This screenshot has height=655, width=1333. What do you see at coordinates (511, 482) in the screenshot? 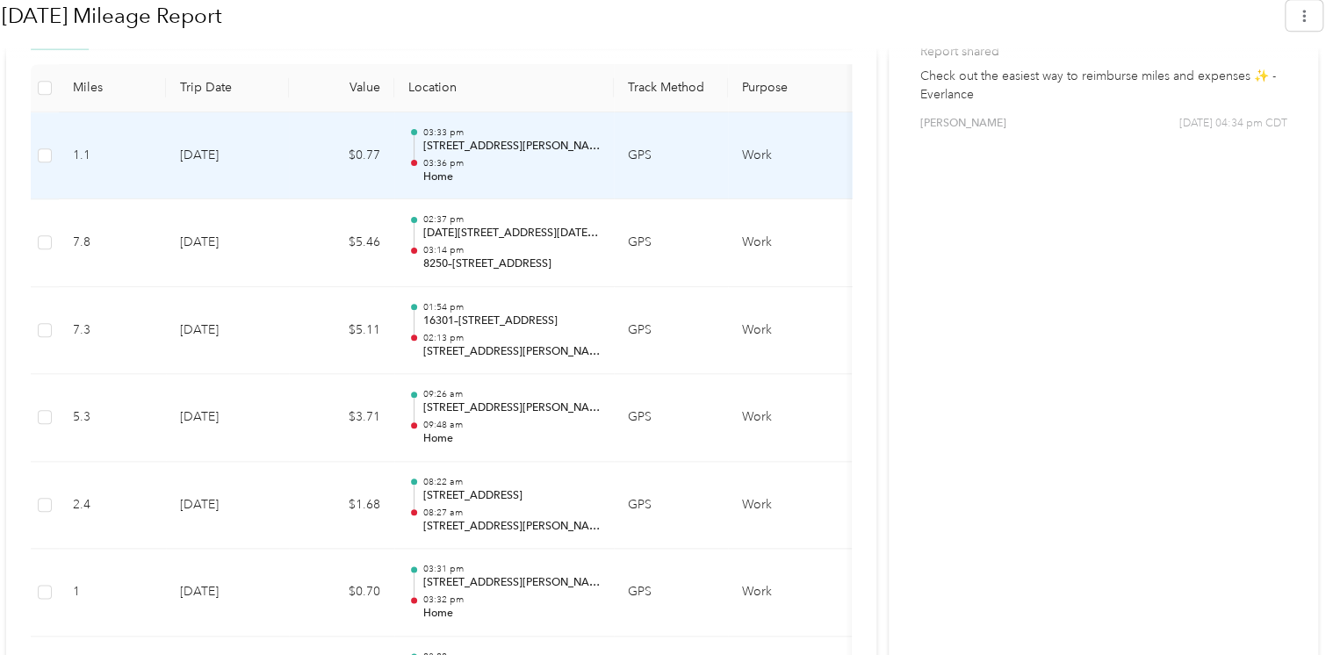
I see `p: 08:22 am` at bounding box center [511, 482].